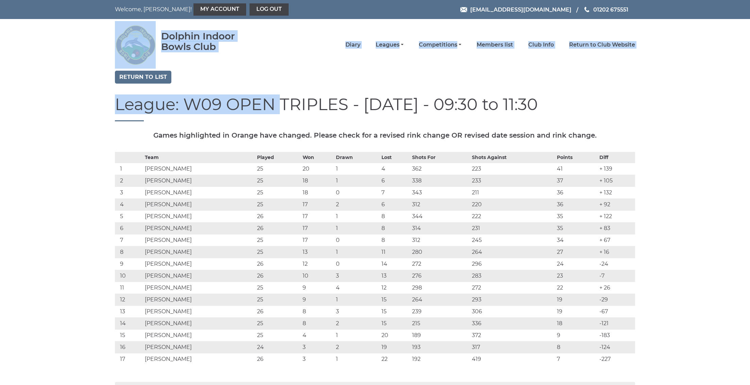 This screenshot has width=750, height=385. Describe the element at coordinates (610, 9) in the screenshot. I see `span: 01202 675551` at that location.